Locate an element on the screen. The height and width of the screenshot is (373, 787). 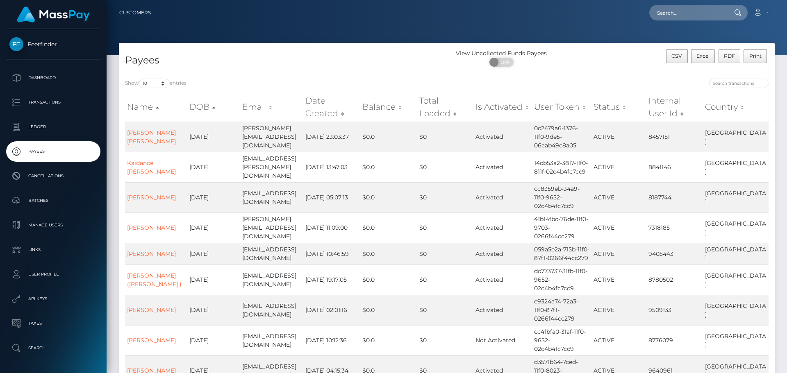
td: 8841146 is located at coordinates (675, 167).